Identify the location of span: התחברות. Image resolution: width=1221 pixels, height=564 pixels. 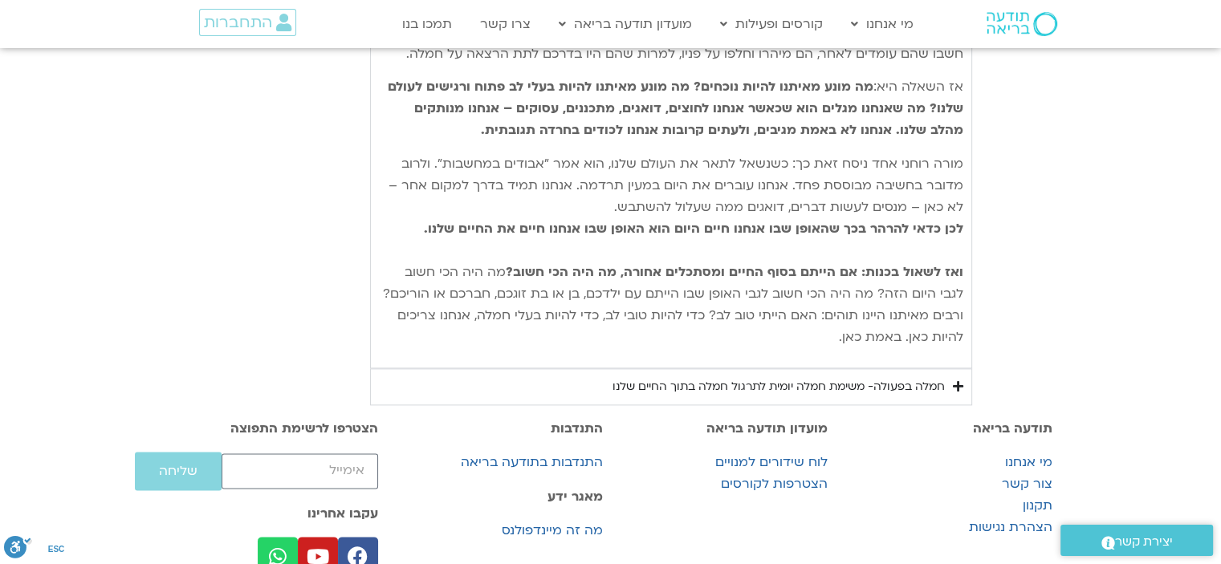
(238, 22).